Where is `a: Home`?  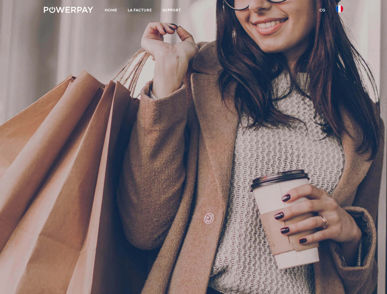
a: Home is located at coordinates (111, 10).